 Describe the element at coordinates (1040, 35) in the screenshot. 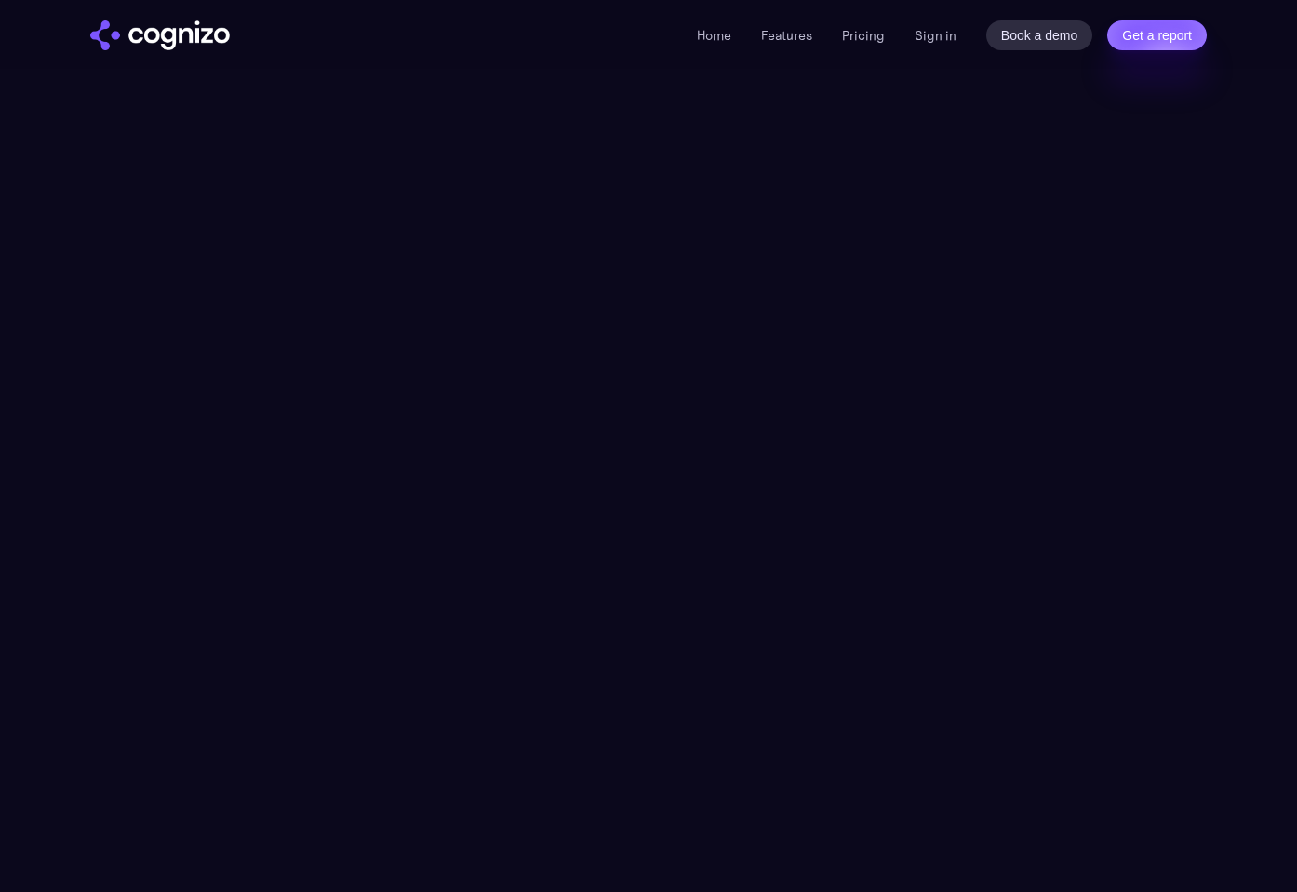

I see `a: Book a demo` at that location.